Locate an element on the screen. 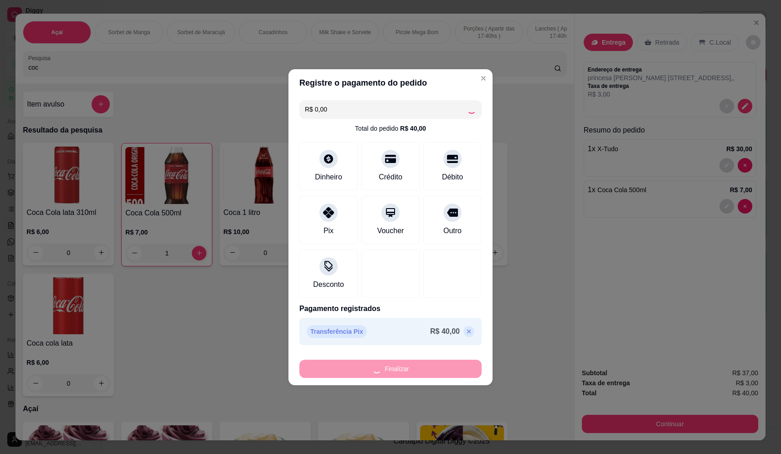 Image resolution: width=781 pixels, height=454 pixels. div: Total do pedido is located at coordinates (391, 129).